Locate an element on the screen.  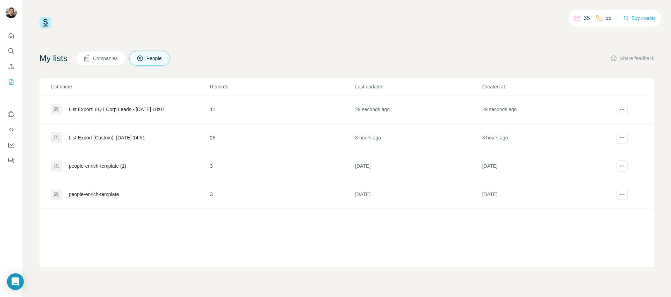
button: Use Surfe on LinkedIn is located at coordinates (11, 114).